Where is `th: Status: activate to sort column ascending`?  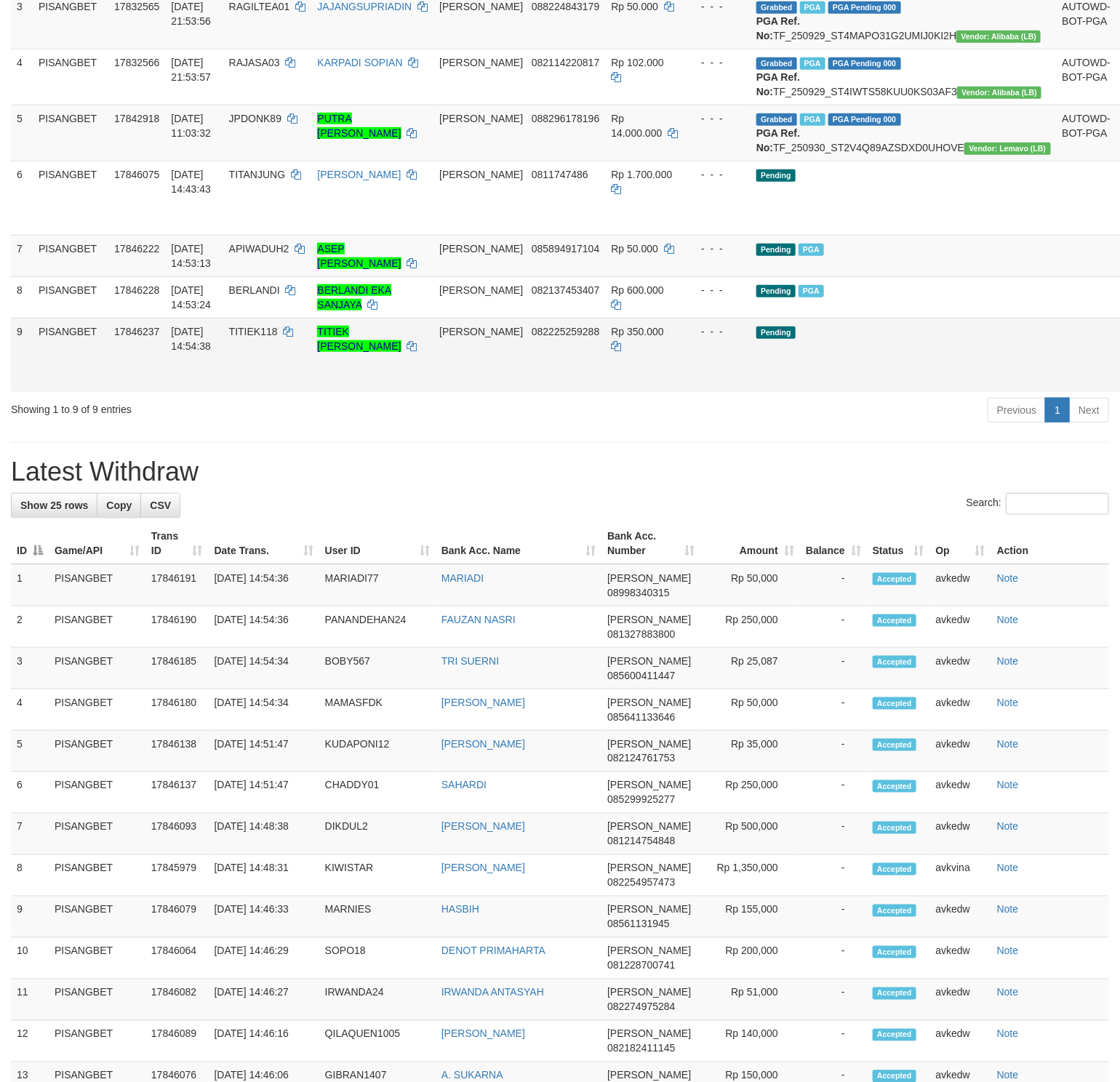
th: Status: activate to sort column ascending is located at coordinates (898, 543).